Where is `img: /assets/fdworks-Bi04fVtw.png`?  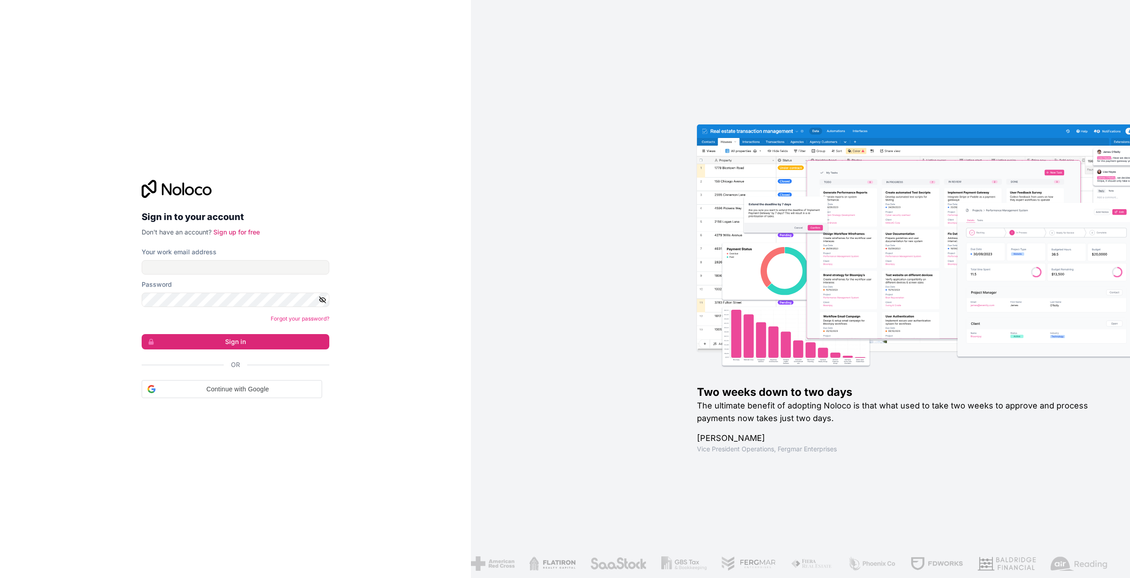
img: /assets/fdworks-Bi04fVtw.png is located at coordinates (936, 564).